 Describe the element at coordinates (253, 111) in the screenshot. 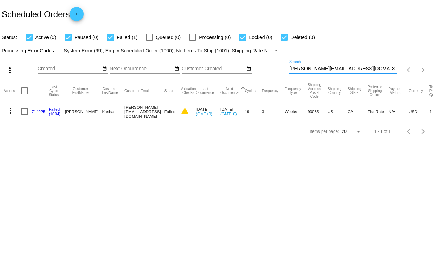

I see `mat-cell: 19` at that location.